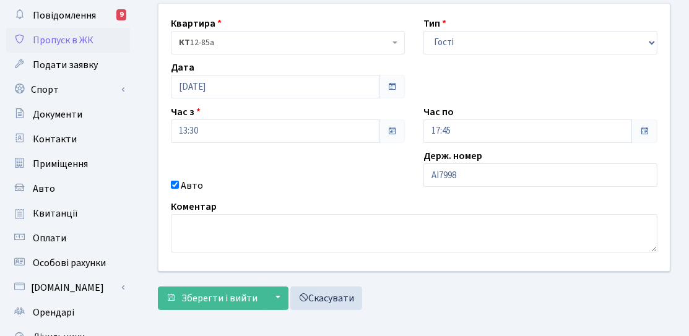  What do you see at coordinates (541, 175) in the screenshot?
I see `input: AA0001AA` at bounding box center [541, 175].